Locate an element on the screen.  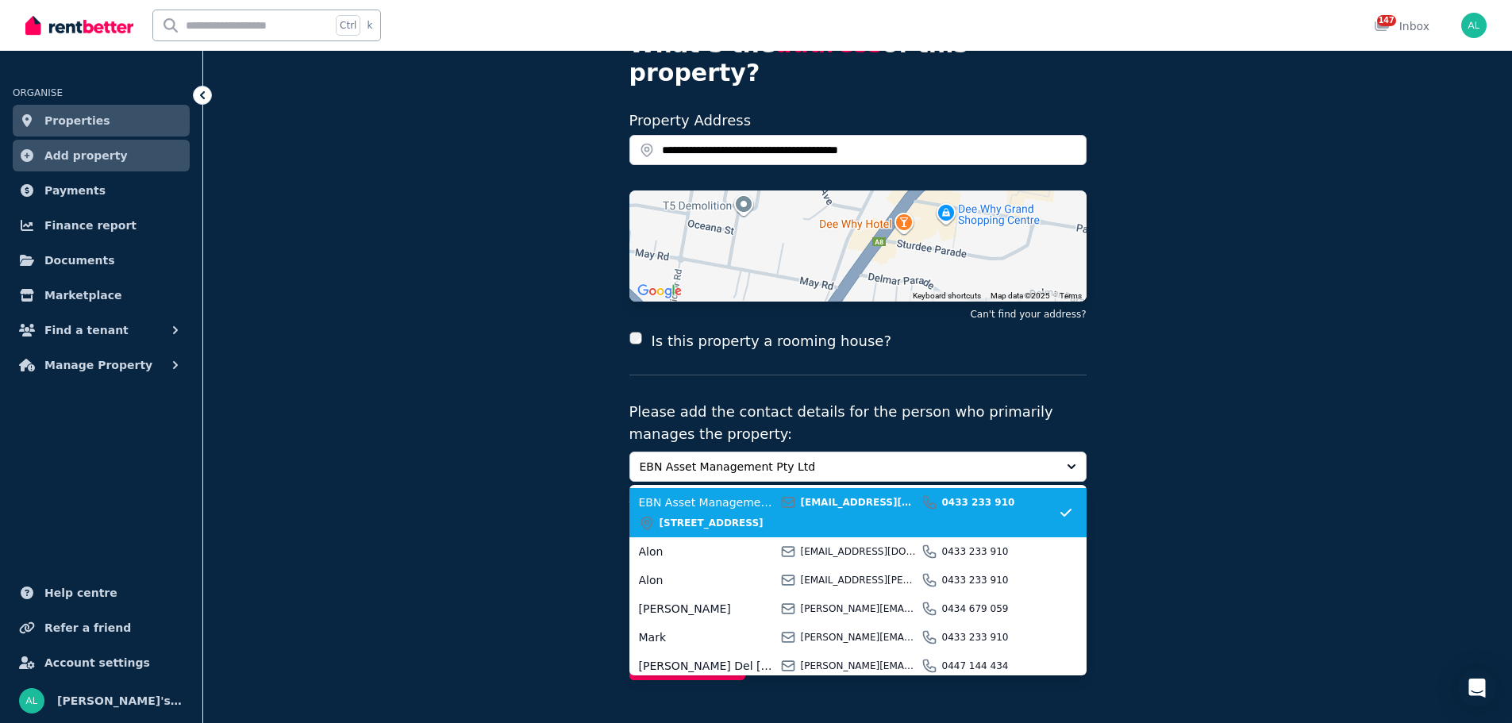
div: Inbox is located at coordinates (1401, 26).